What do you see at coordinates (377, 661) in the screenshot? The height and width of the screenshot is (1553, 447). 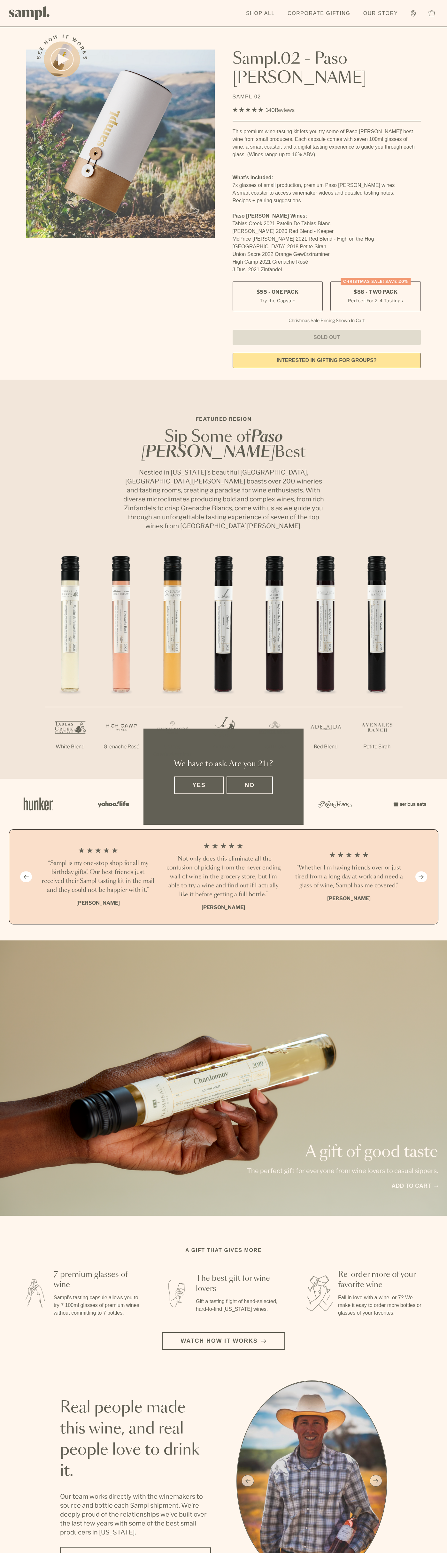 I see `li: 7 / 7` at bounding box center [377, 661].